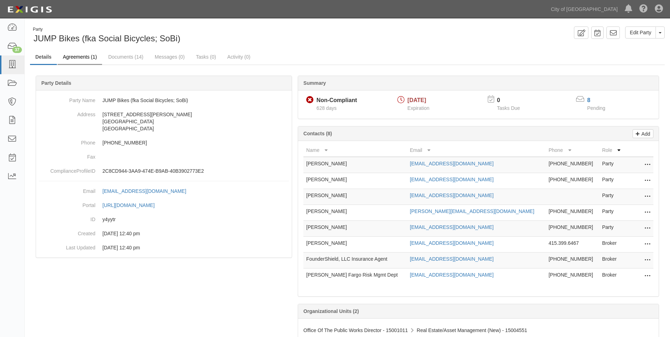 Image resolution: width=670 pixels, height=337 pixels. What do you see at coordinates (597, 108) in the screenshot?
I see `span: Pending` at bounding box center [597, 108].